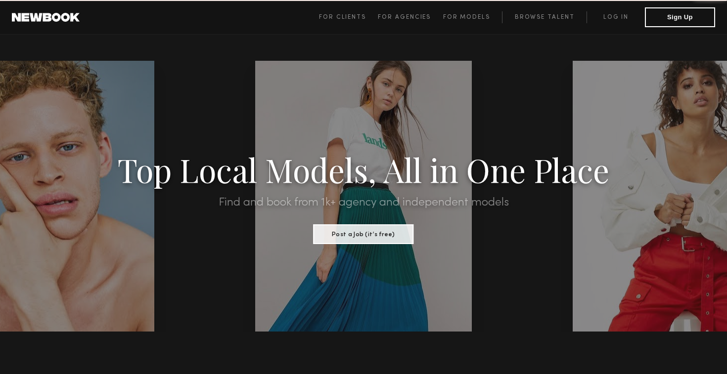  What do you see at coordinates (410, 17) in the screenshot?
I see `a: For Agencies` at bounding box center [410, 17].